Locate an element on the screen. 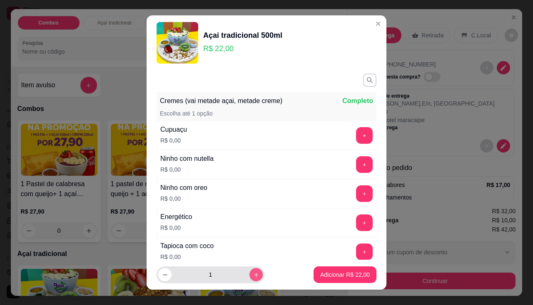  p: R$ 22,00 is located at coordinates (243, 49).